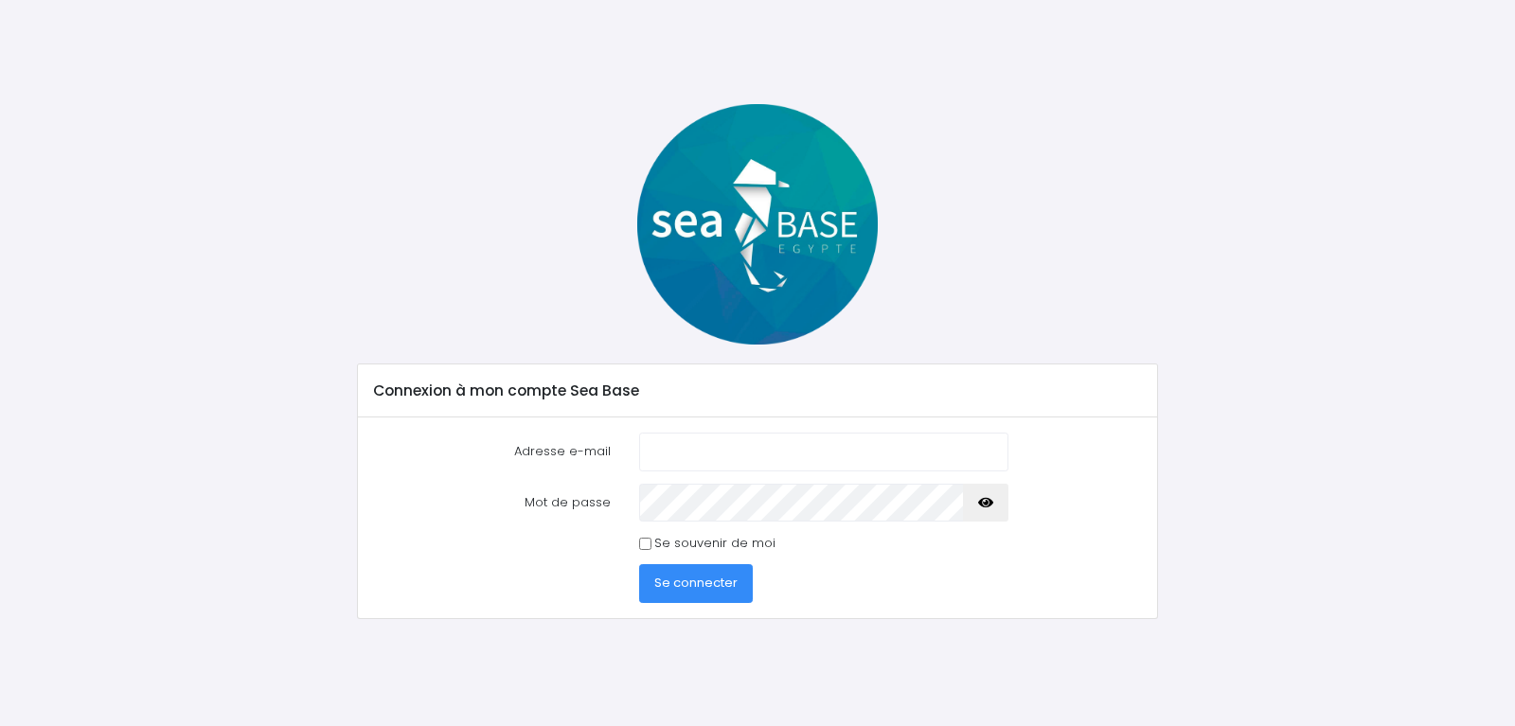 The image size is (1515, 726). I want to click on label: Adresse e-mail, so click(493, 452).